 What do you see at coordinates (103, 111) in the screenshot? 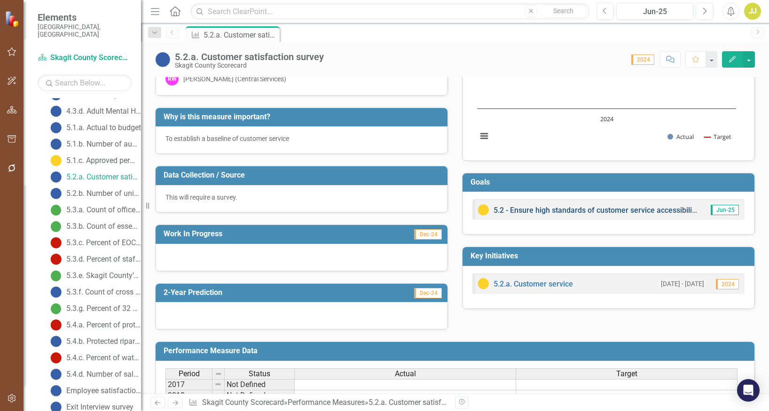
I see `div: 4.3.d. Adult Mental Health` at bounding box center [103, 111].